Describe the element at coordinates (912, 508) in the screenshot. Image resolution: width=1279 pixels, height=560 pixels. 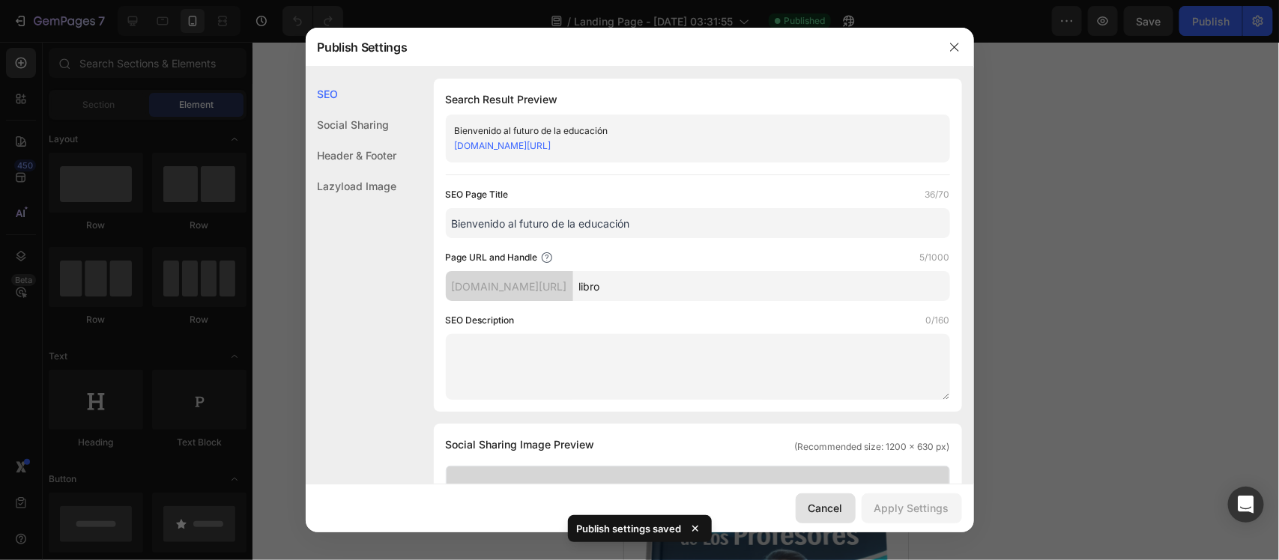
I see `div: Apply Settings` at that location.